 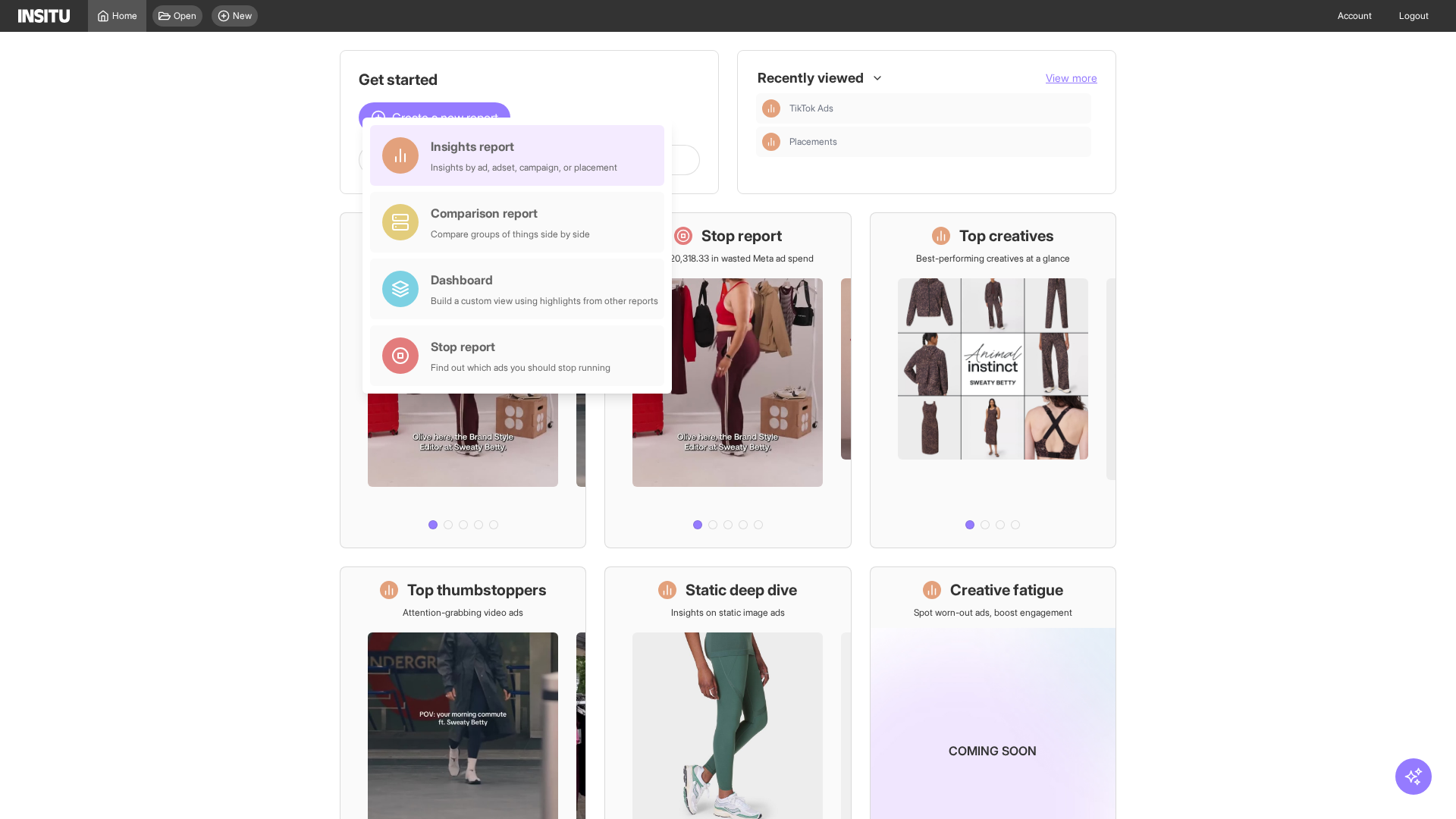 What do you see at coordinates (510, 235) in the screenshot?
I see `div: Compare groups of things side by side` at bounding box center [510, 235].